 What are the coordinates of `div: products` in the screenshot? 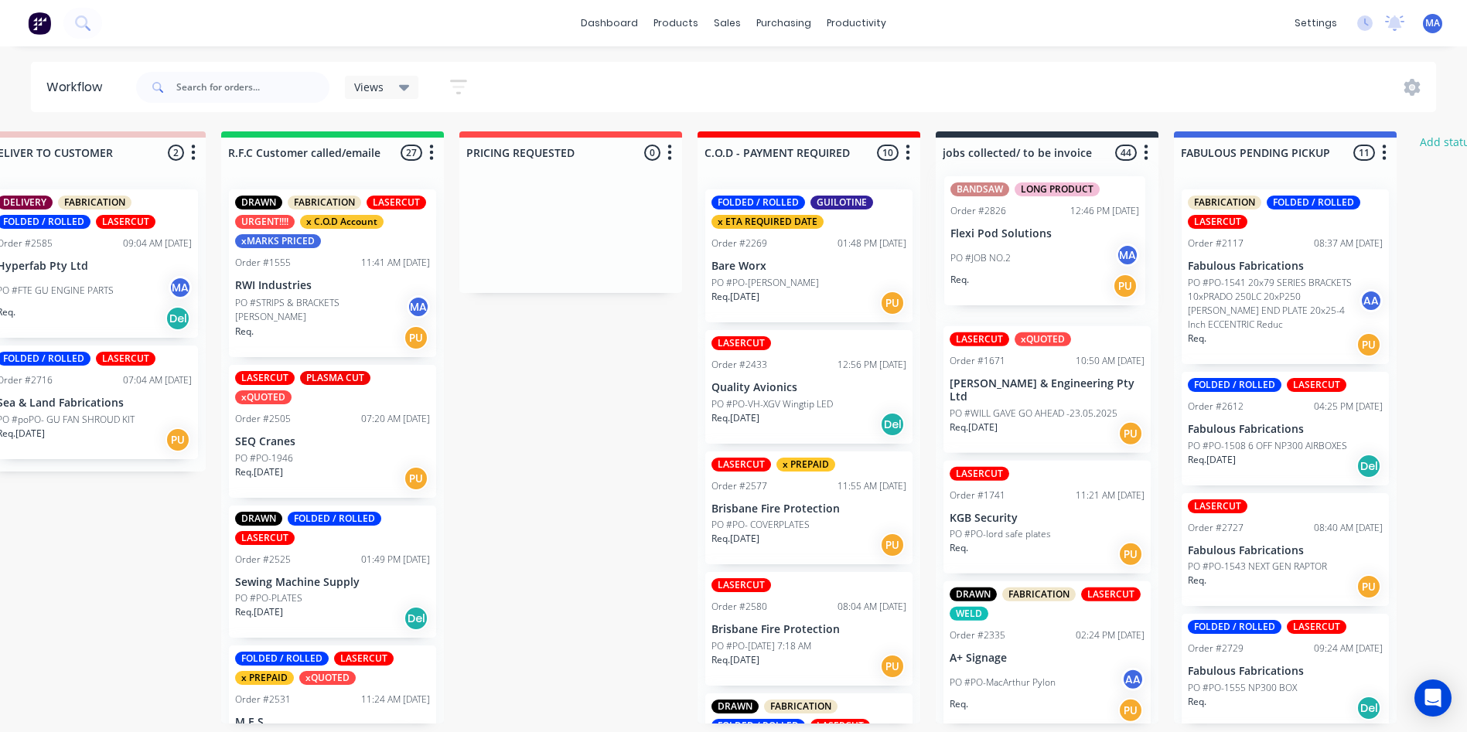 It's located at (676, 23).